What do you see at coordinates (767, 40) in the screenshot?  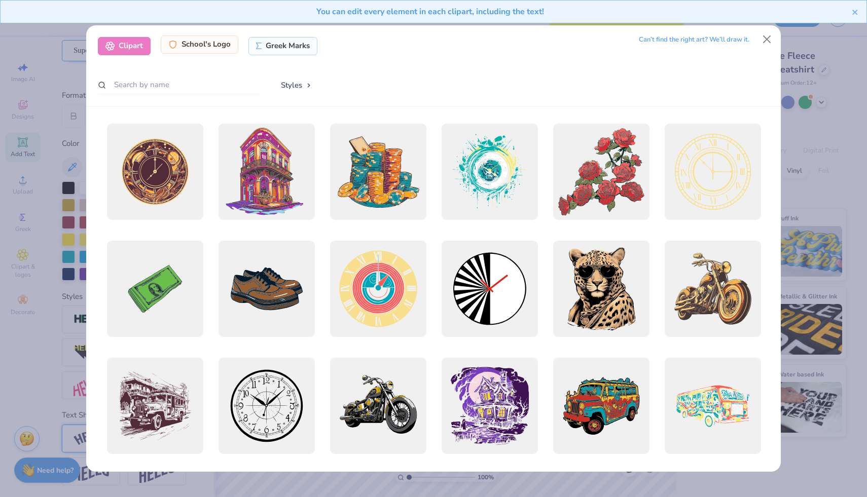 I see `button: Close` at bounding box center [767, 40].